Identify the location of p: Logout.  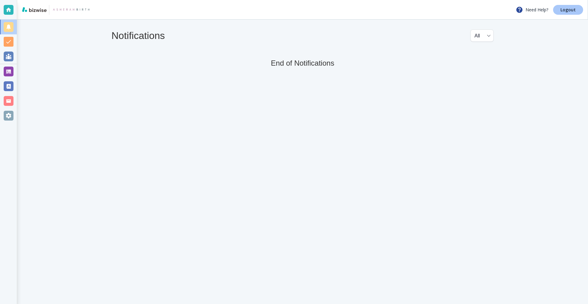
(568, 10).